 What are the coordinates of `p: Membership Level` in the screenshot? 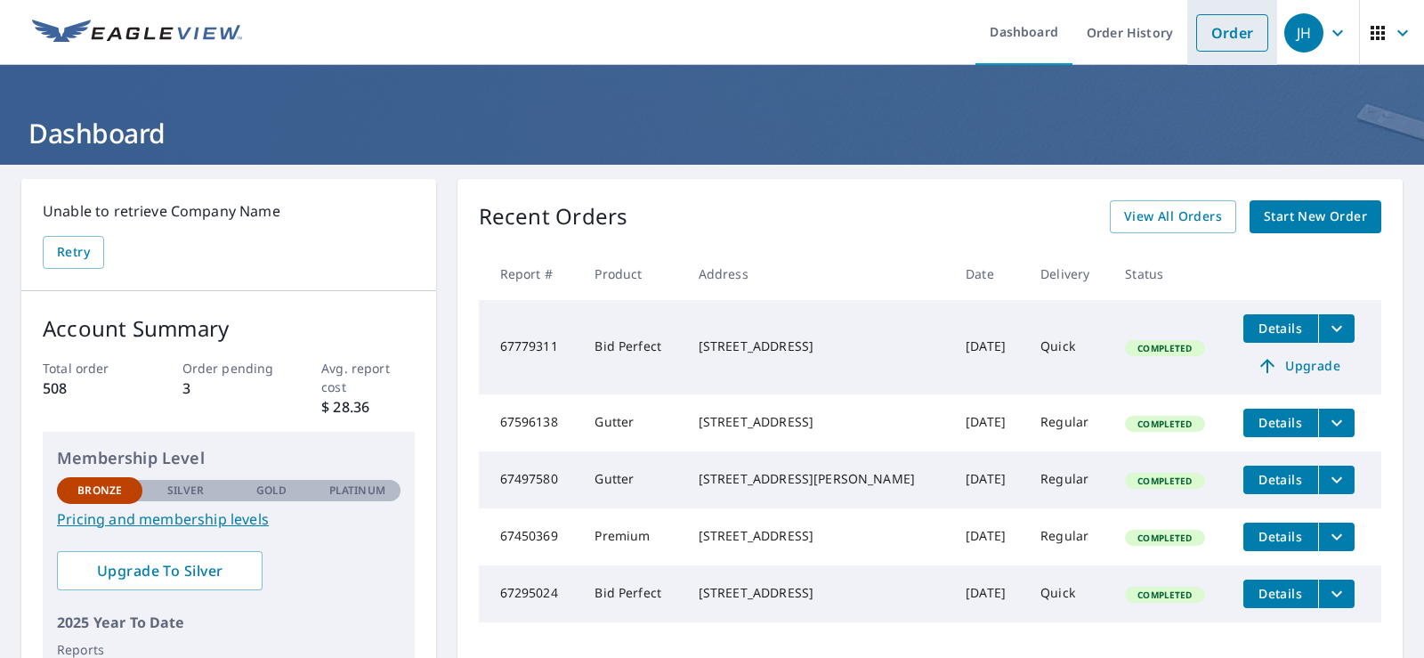 It's located at (229, 457).